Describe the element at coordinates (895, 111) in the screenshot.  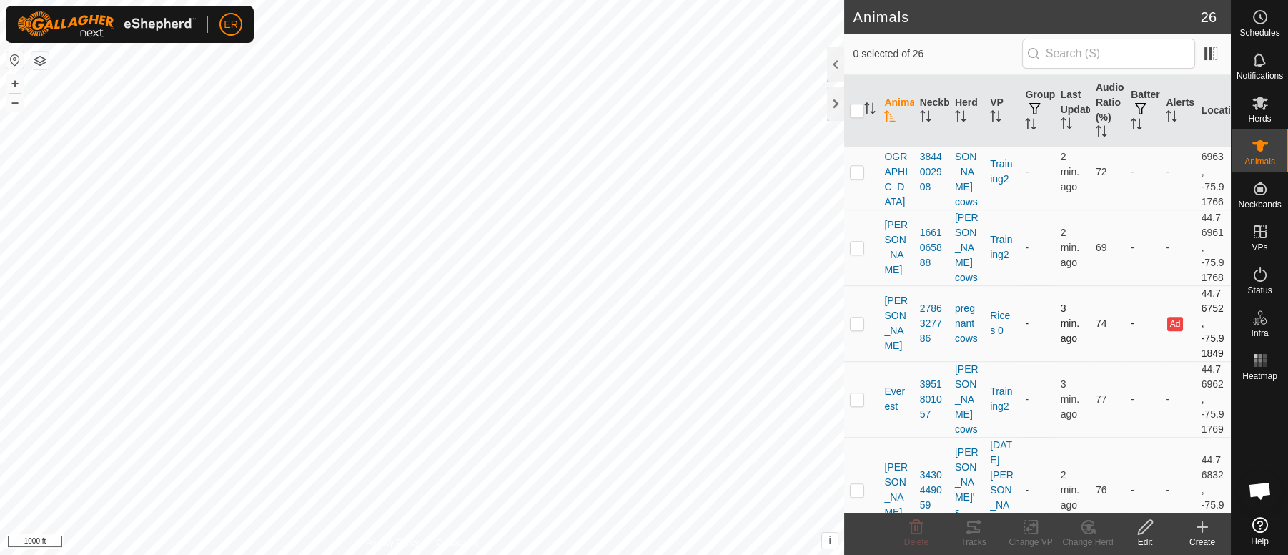
I see `th: Animal` at that location.